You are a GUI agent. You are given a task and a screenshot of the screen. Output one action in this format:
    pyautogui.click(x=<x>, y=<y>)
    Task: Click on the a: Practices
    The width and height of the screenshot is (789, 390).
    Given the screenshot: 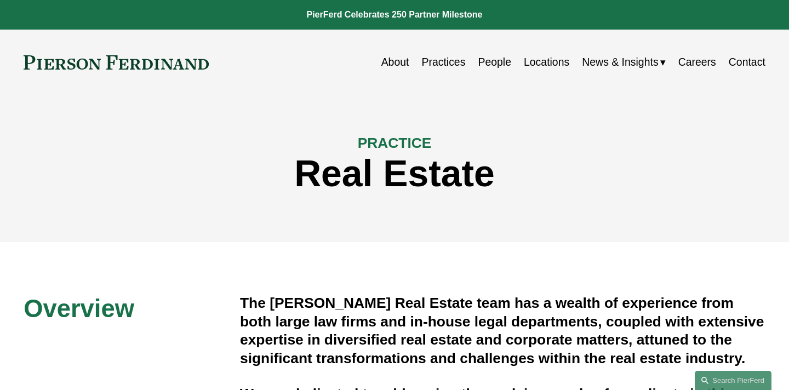 What is the action you would take?
    pyautogui.click(x=443, y=62)
    